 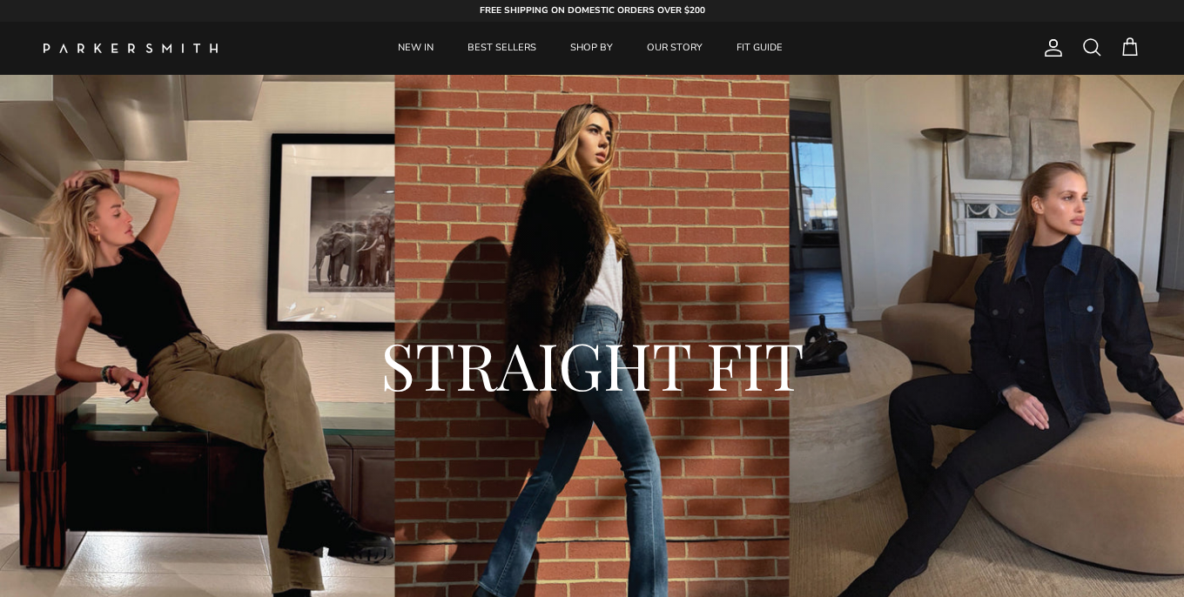 What do you see at coordinates (590, 48) in the screenshot?
I see `div: Primary` at bounding box center [590, 48].